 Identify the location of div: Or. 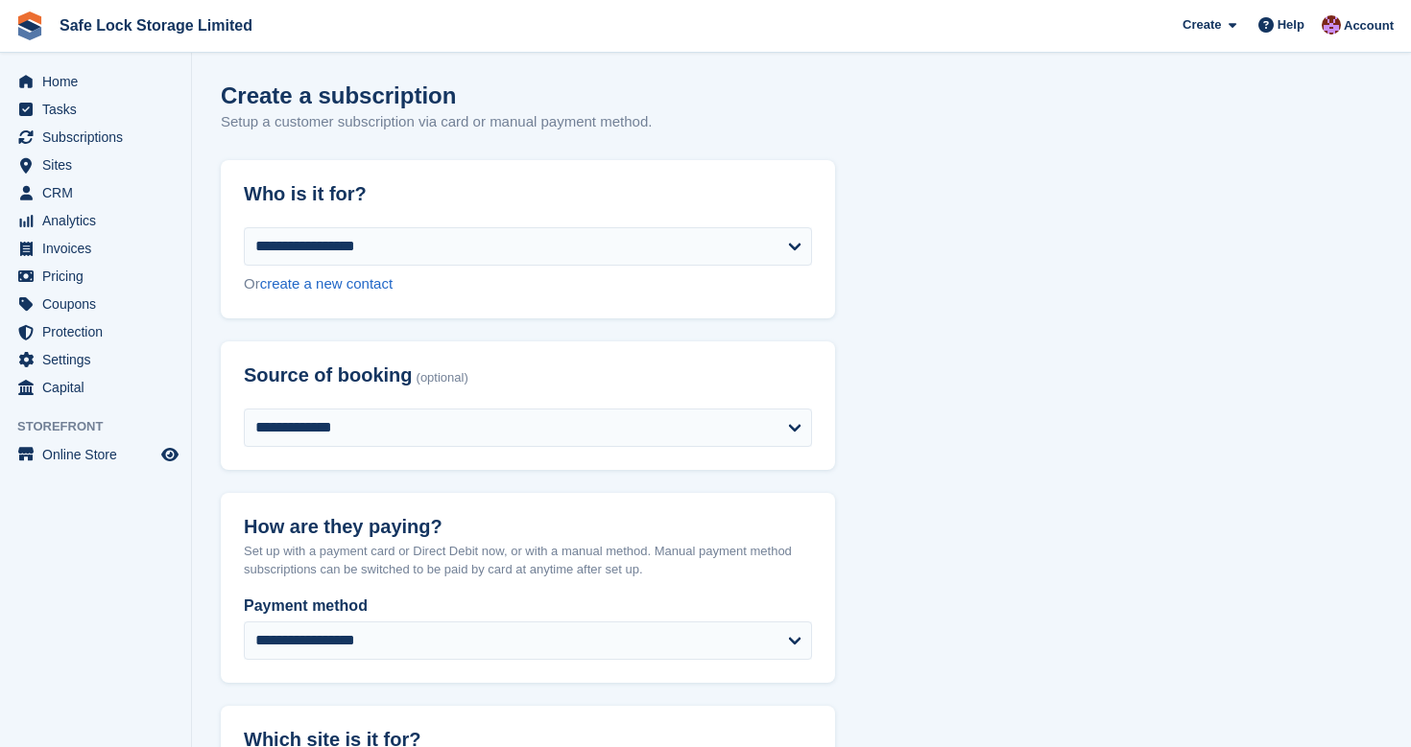
(528, 284).